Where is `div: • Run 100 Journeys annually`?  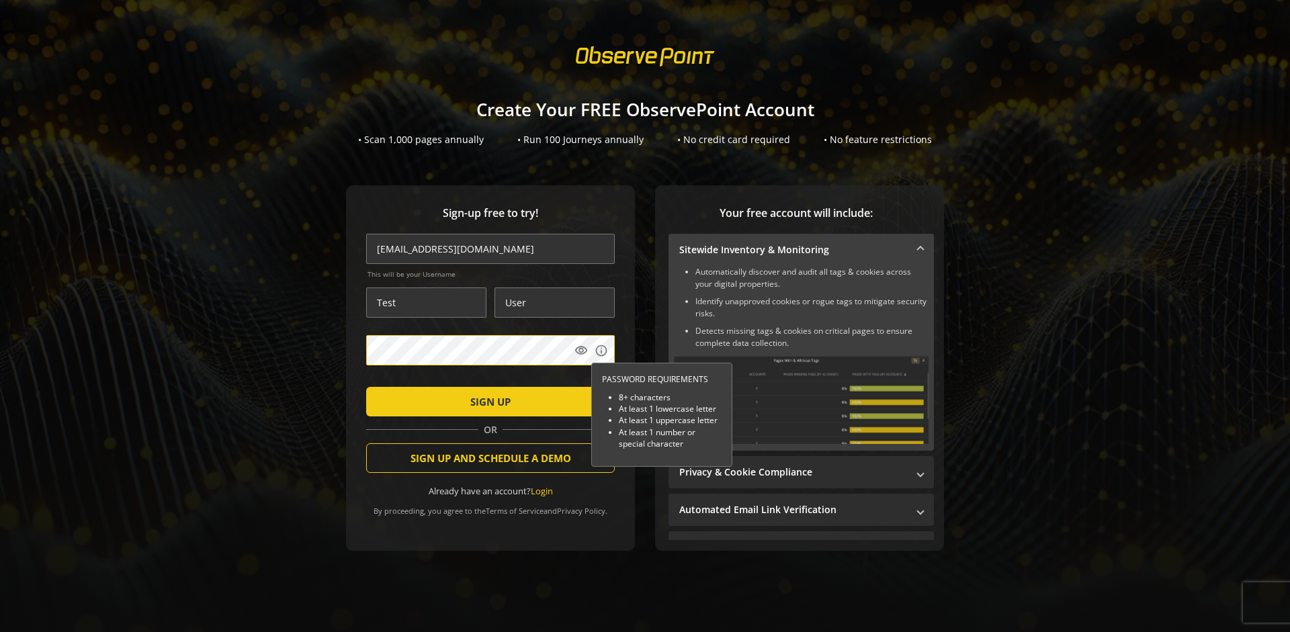 div: • Run 100 Journeys annually is located at coordinates (580, 140).